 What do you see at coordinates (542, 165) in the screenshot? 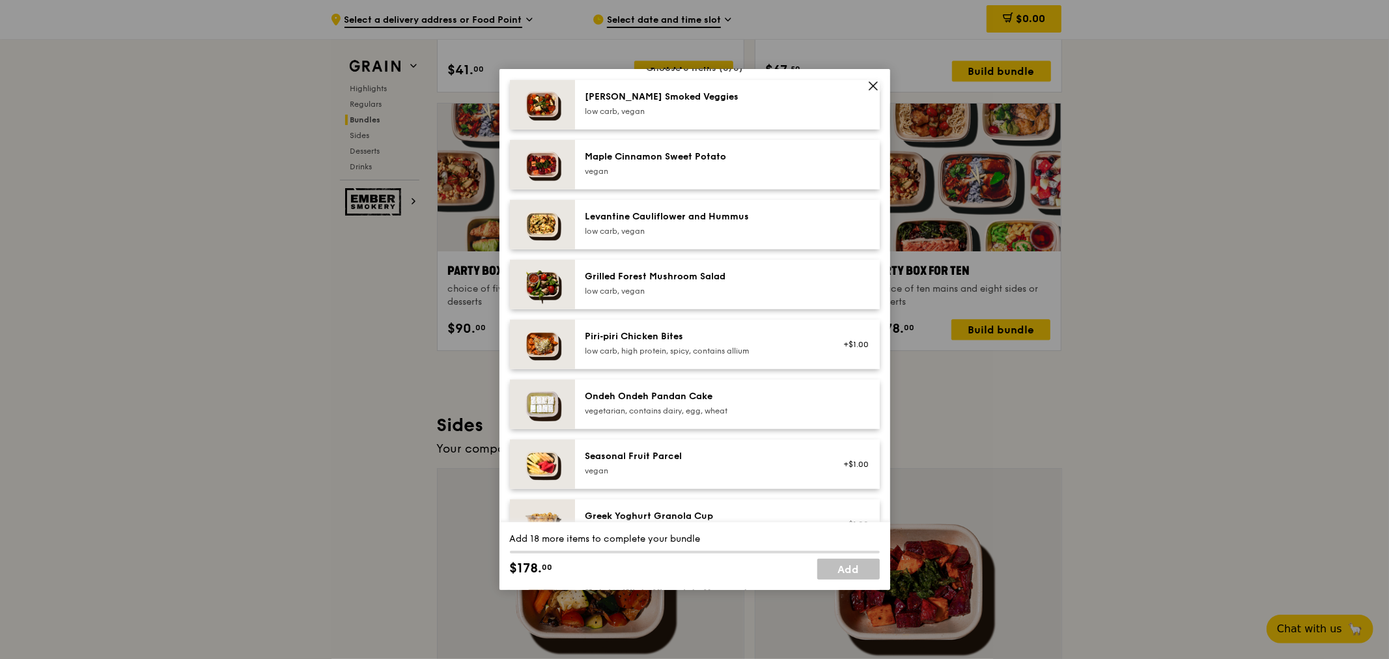
I see `img: daily_normal_Maple_Cinnamon_Sweet_Potato__Horizontal_.jpg` at bounding box center [542, 165].